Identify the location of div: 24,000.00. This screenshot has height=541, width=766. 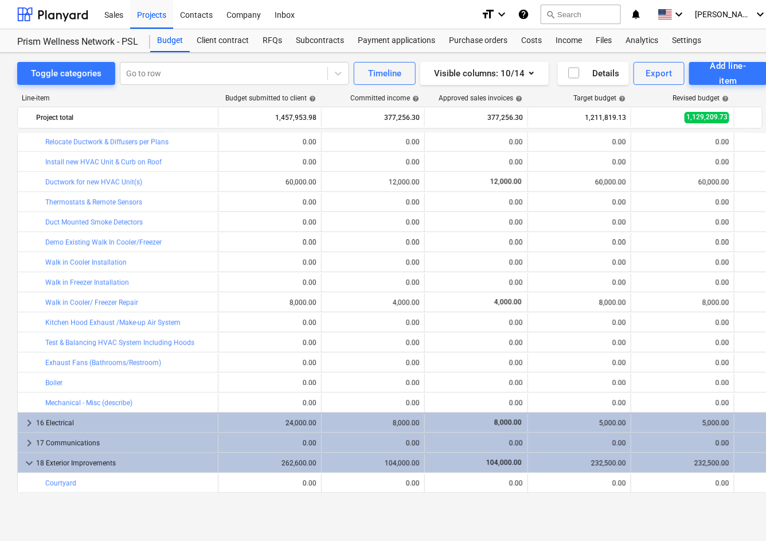
(270, 423).